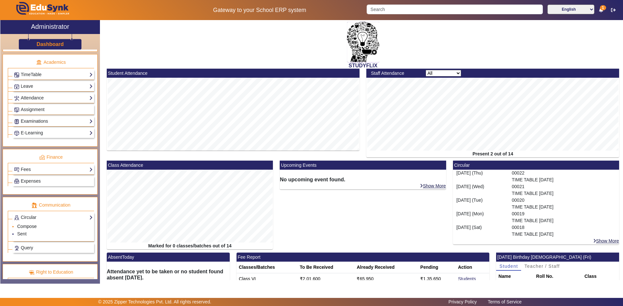 This screenshot has height=306, width=623. Describe the element at coordinates (168, 257) in the screenshot. I see `mat-card-header: AbsentToday` at that location.